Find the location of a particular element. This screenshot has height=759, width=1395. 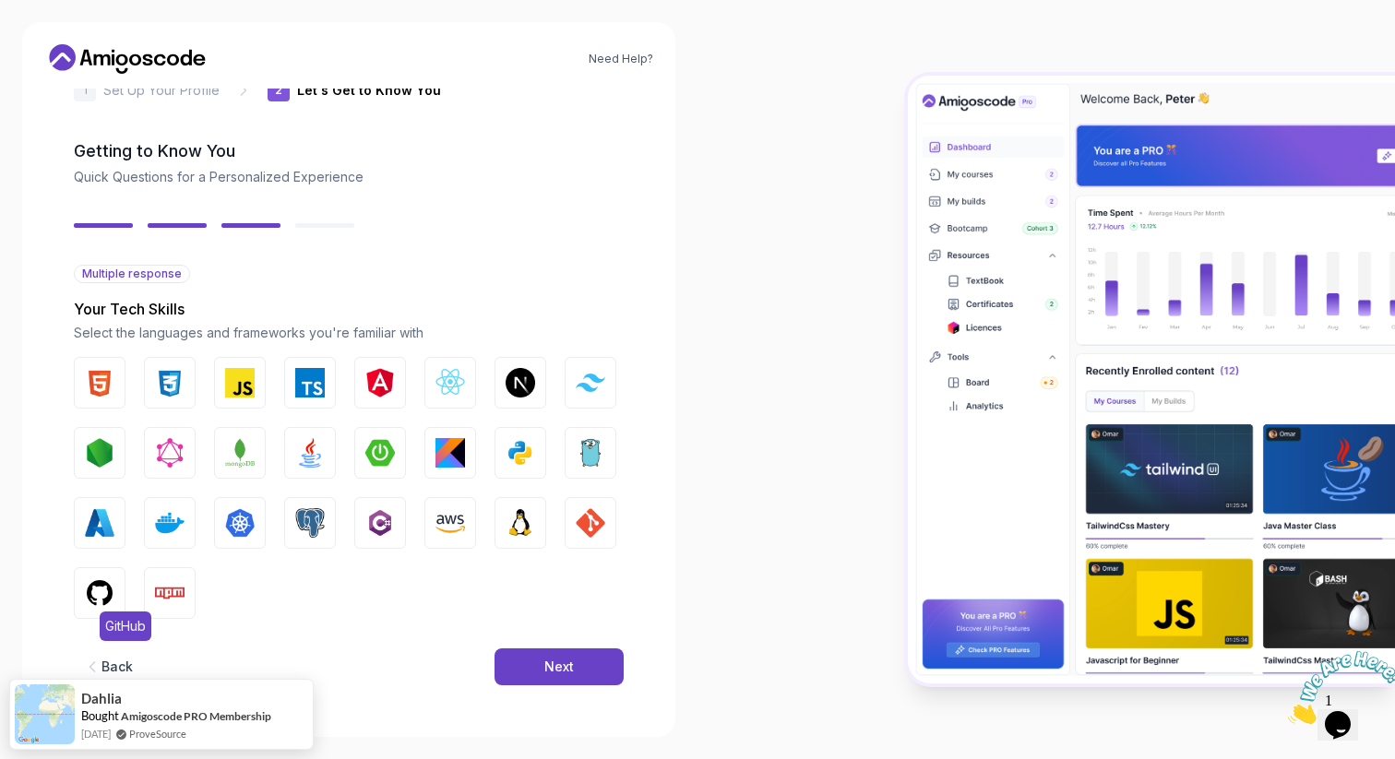

button: Tailwind CSS is located at coordinates (590, 383).